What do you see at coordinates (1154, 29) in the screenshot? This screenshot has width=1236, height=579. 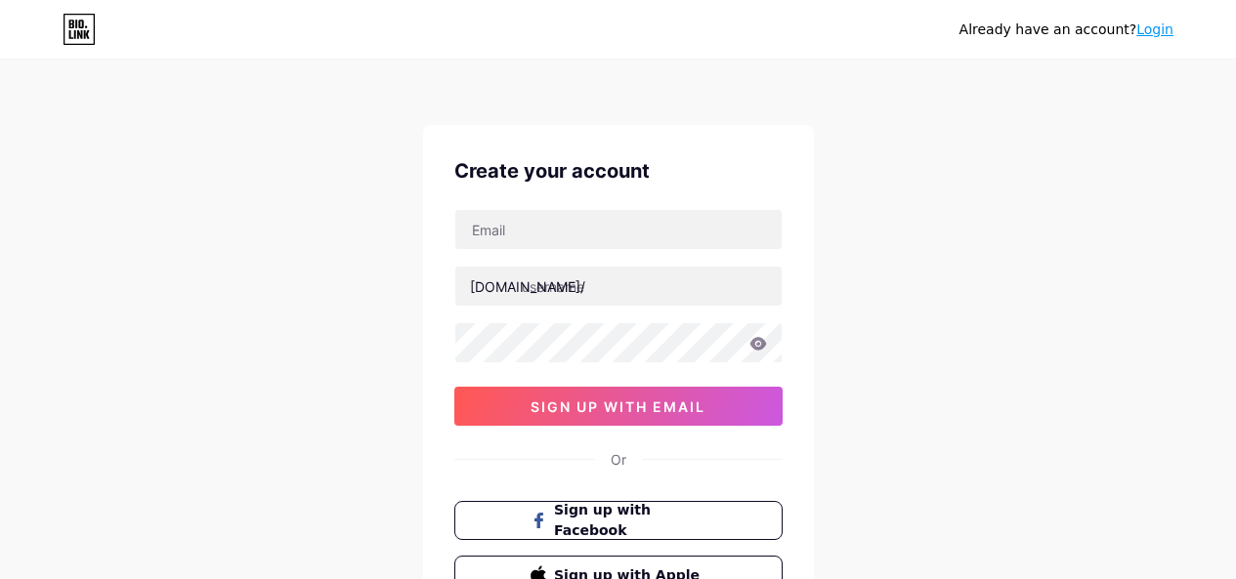 I see `a: Login` at bounding box center [1154, 29].